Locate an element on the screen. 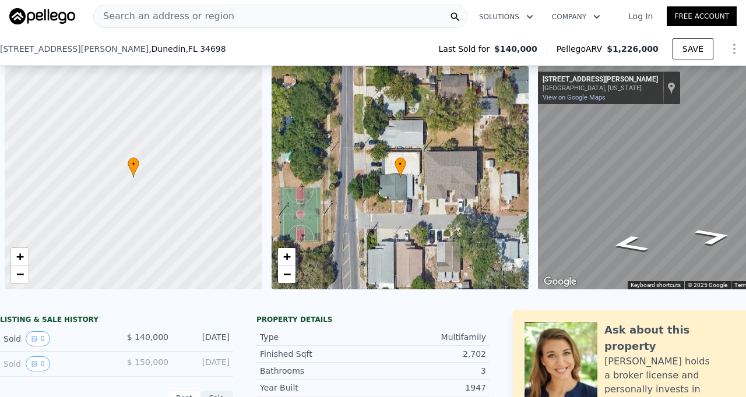  span: $ 150,000 is located at coordinates (147, 362).